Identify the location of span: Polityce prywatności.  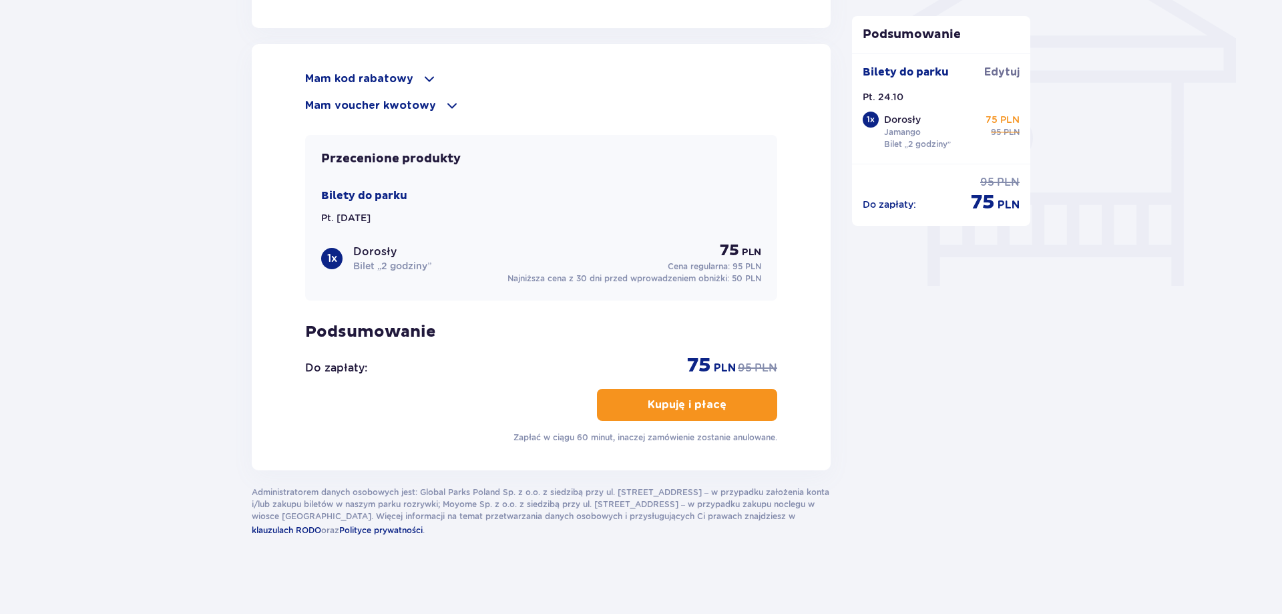
(381, 529).